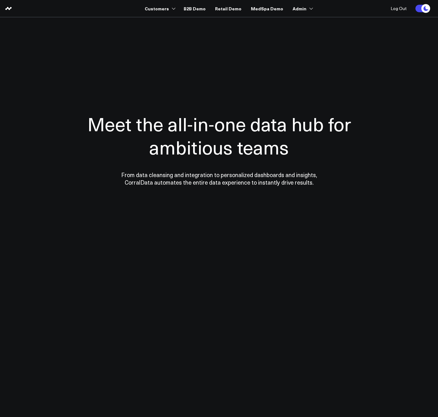  I want to click on a: Retail Demo, so click(228, 8).